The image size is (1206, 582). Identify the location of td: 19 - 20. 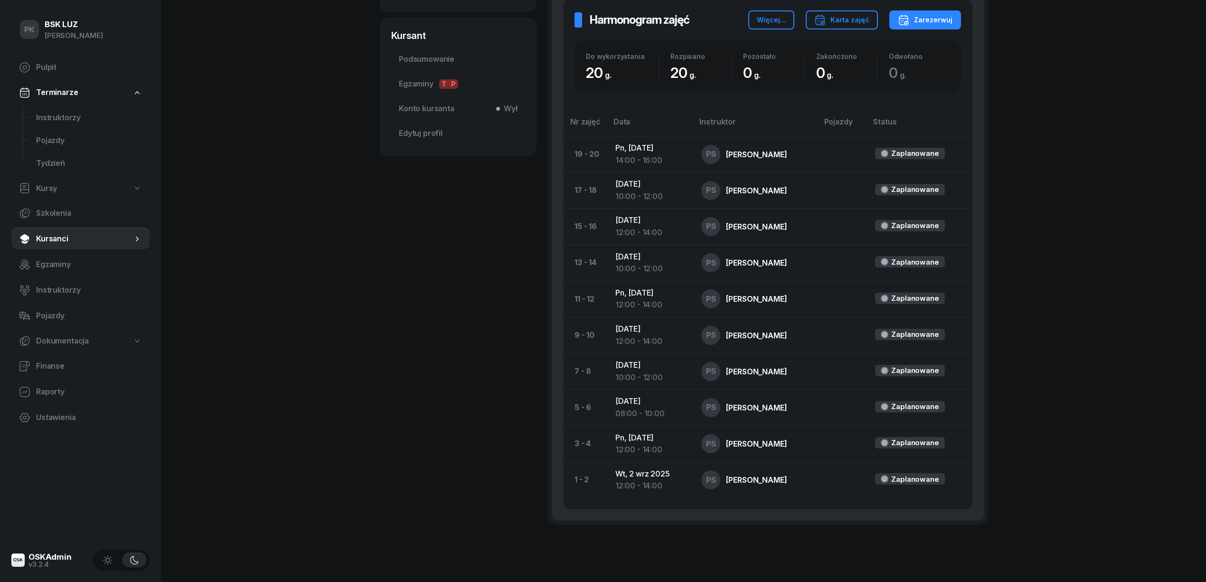
(586, 154).